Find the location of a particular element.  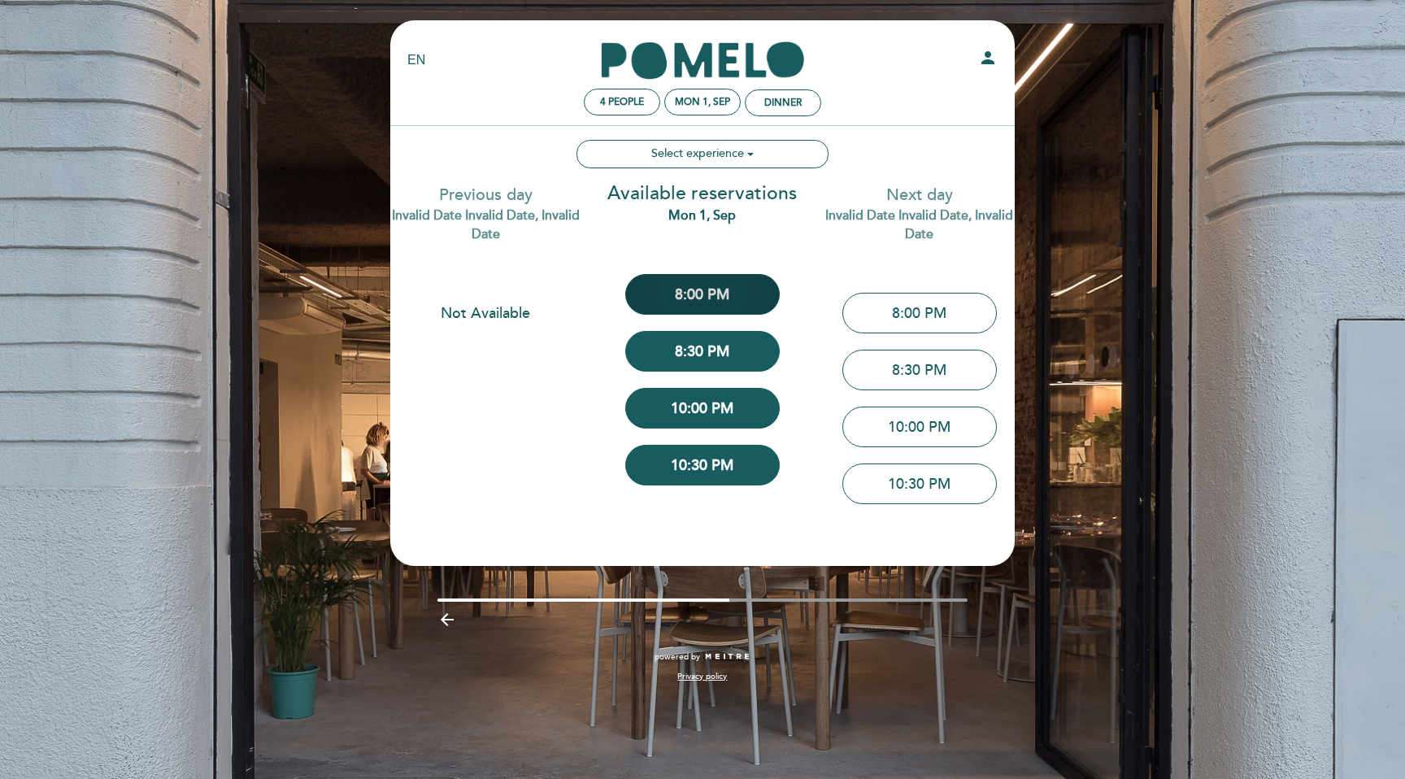

div: Next day is located at coordinates (919, 214).